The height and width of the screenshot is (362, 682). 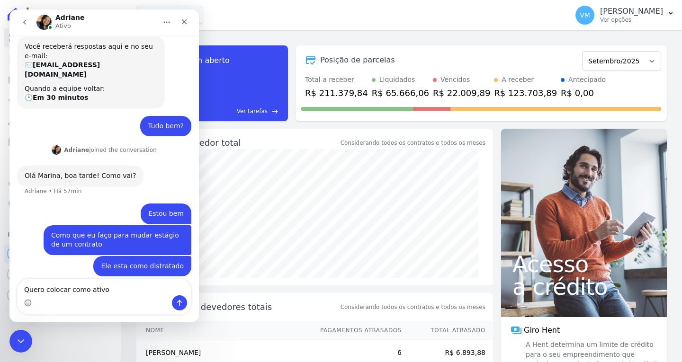 What do you see at coordinates (587, 80) in the screenshot?
I see `div: Antecipado` at bounding box center [587, 80].